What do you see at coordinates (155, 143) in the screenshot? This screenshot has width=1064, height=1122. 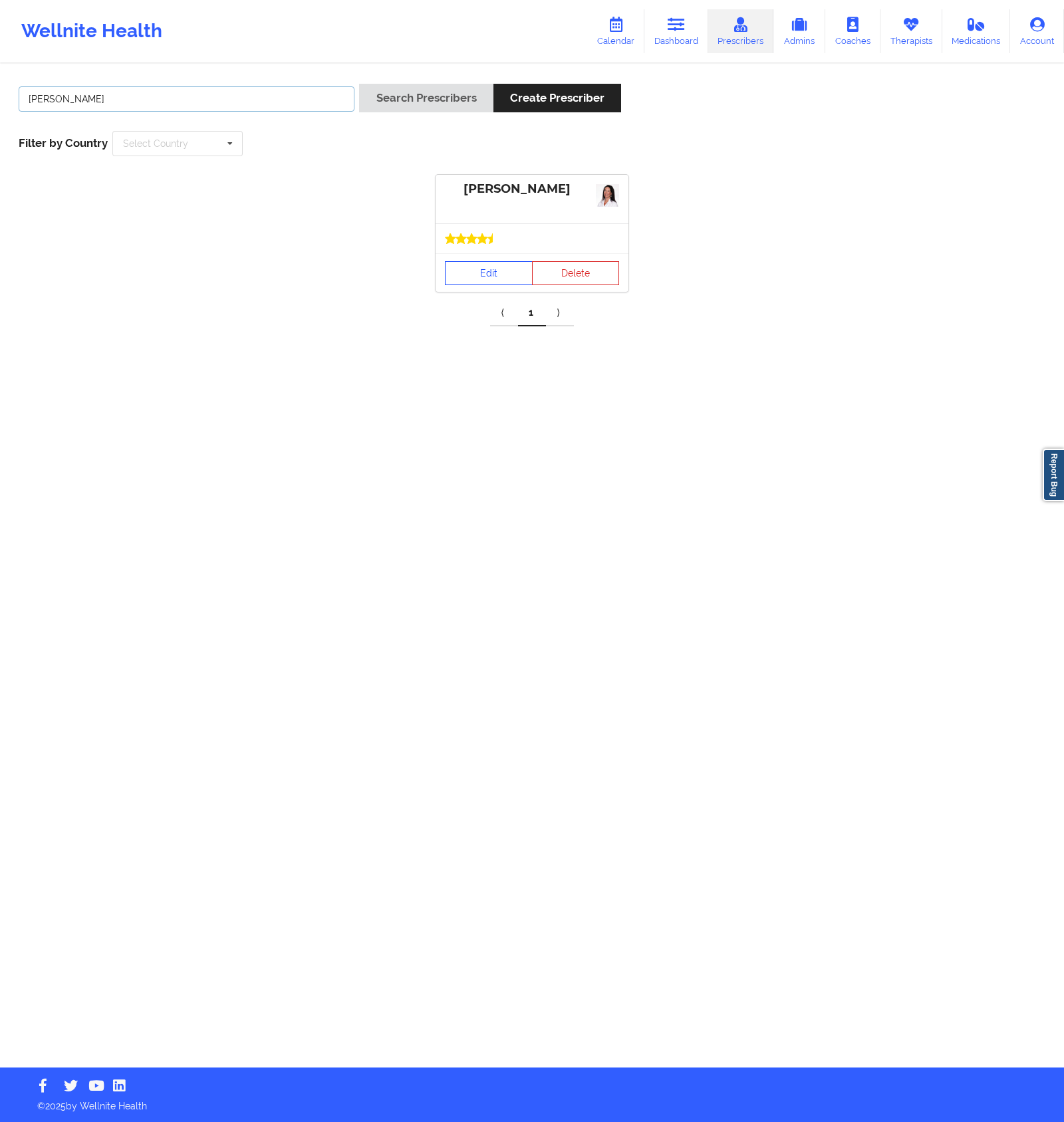 I see `div: Select Country` at bounding box center [155, 143].